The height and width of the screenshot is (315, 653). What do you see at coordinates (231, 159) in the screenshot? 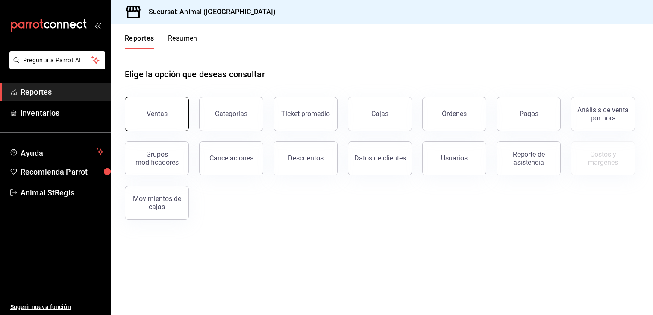
I see `button: Cancelaciones` at bounding box center [231, 159].